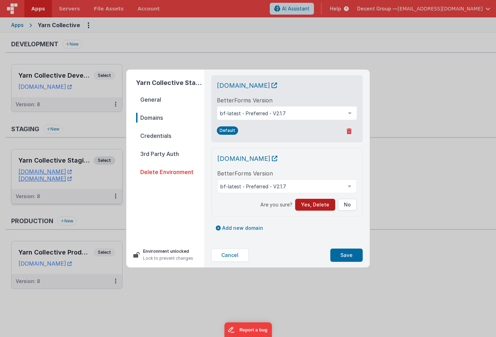  What do you see at coordinates (227, 130) in the screenshot?
I see `span: Default` at bounding box center [227, 130].